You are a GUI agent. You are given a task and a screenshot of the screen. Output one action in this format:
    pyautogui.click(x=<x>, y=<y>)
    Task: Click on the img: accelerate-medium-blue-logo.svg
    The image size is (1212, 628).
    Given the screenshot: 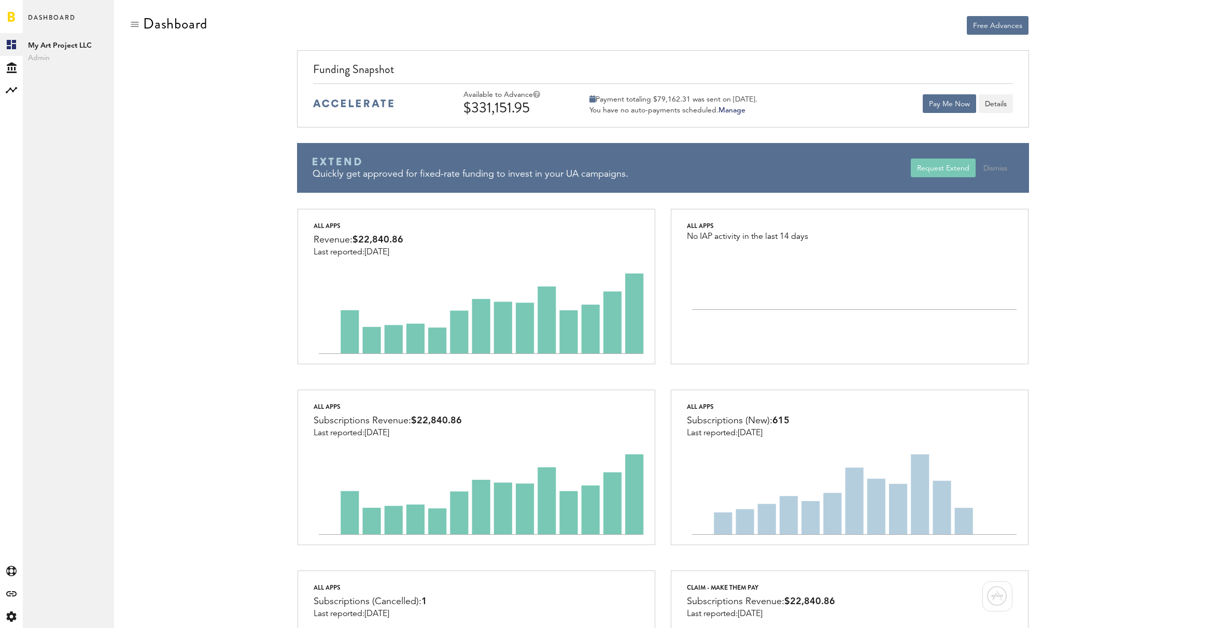 What is the action you would take?
    pyautogui.click(x=353, y=103)
    